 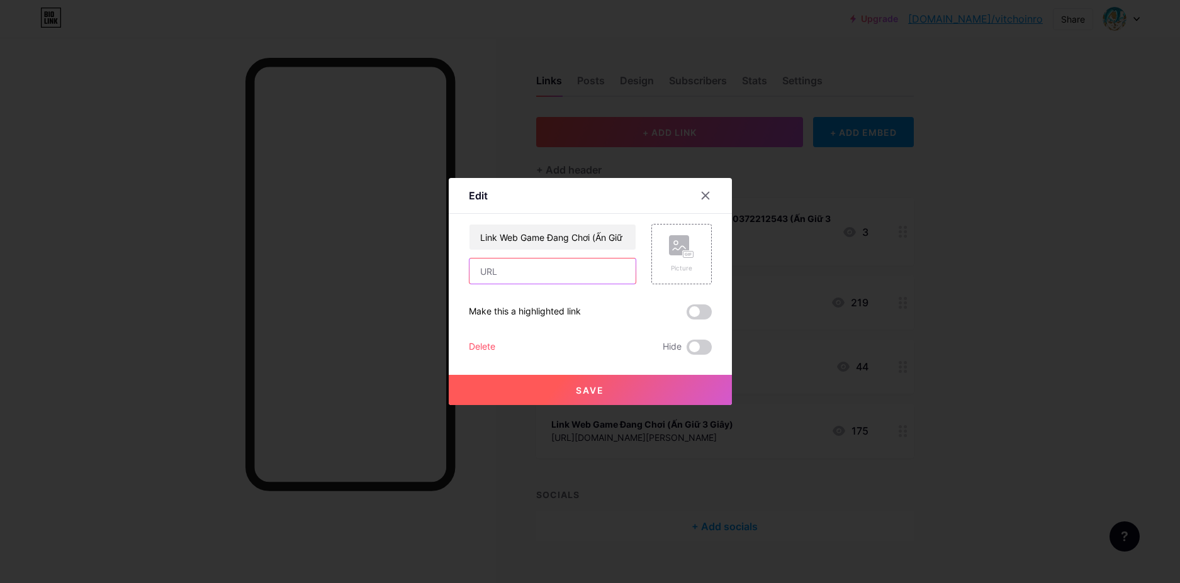 I want to click on div: Edit, so click(x=478, y=196).